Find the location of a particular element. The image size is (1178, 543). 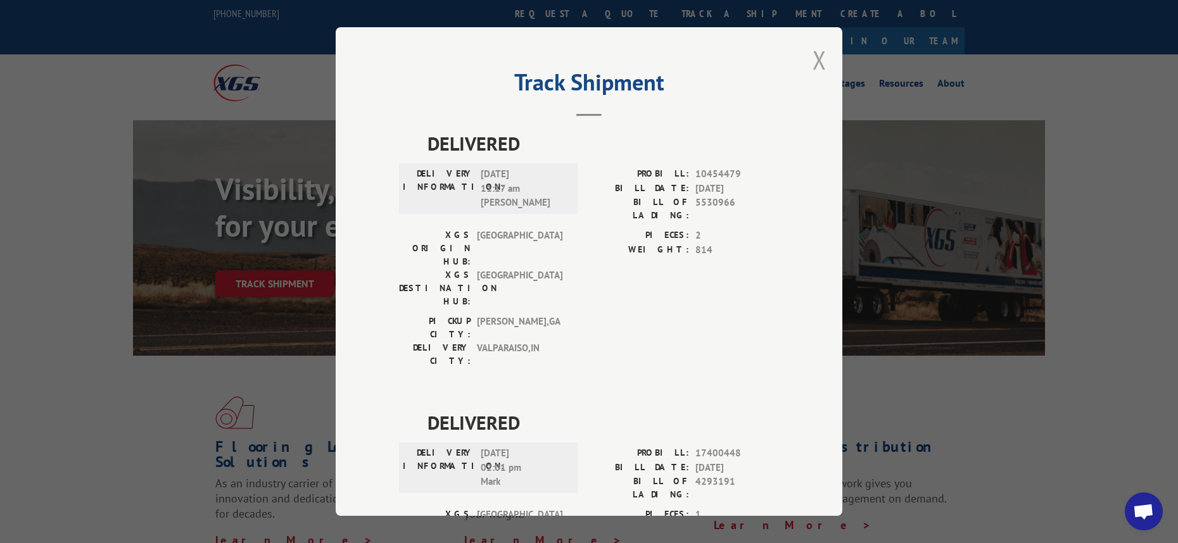

span: 5530966 is located at coordinates (737, 209).